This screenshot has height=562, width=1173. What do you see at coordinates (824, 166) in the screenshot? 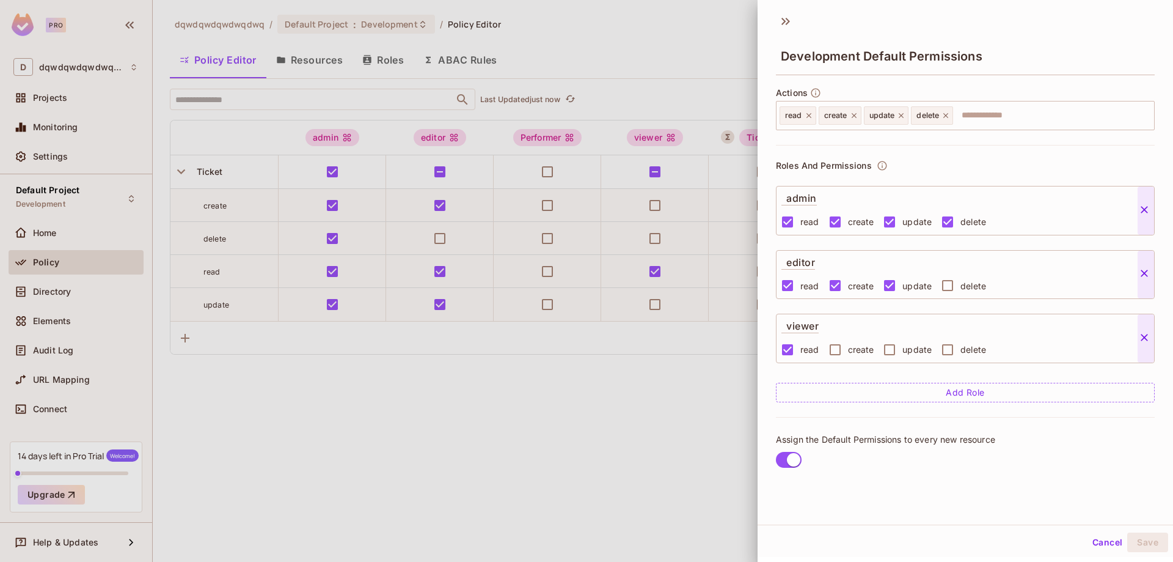
I see `p: Roles And Permissions` at bounding box center [824, 166].